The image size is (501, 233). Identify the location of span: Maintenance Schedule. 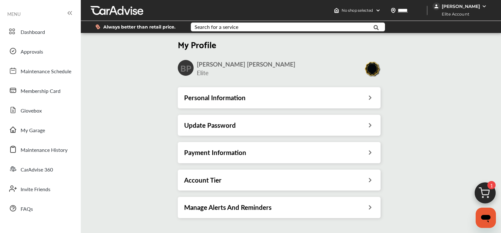
(46, 72).